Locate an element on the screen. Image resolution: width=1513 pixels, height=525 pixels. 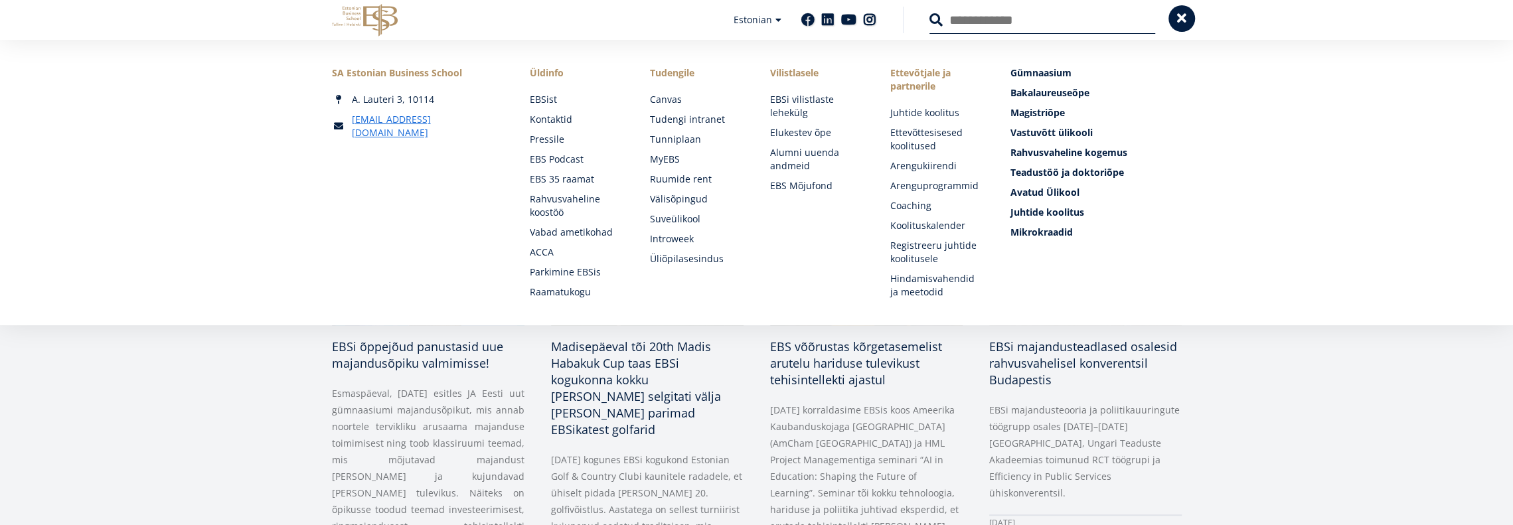
a: Tudengi intranet is located at coordinates (696, 119).